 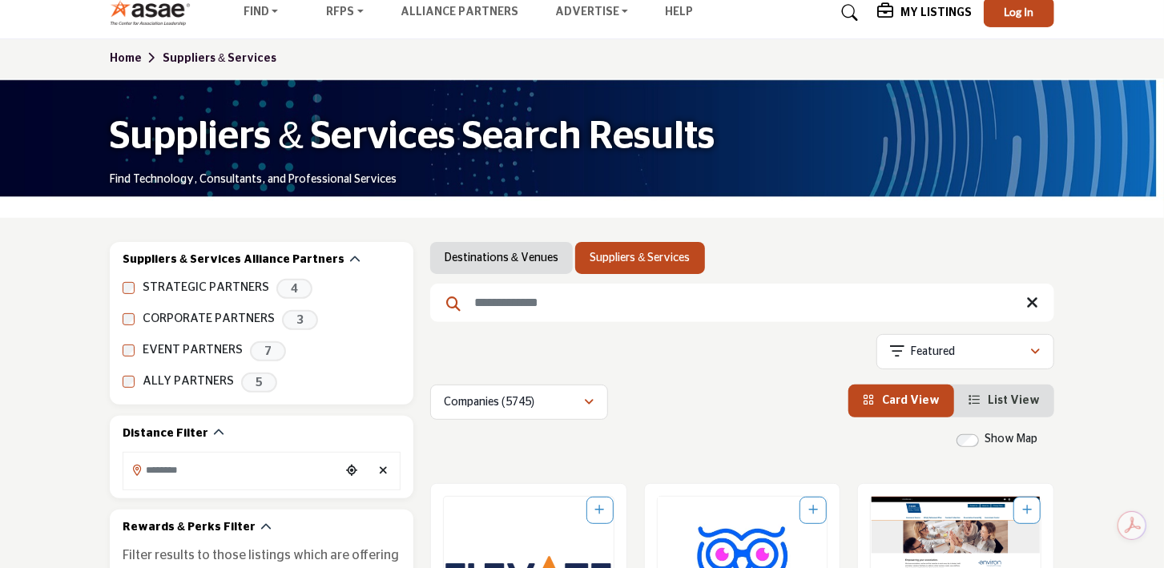 I want to click on label: Show Map, so click(x=1011, y=439).